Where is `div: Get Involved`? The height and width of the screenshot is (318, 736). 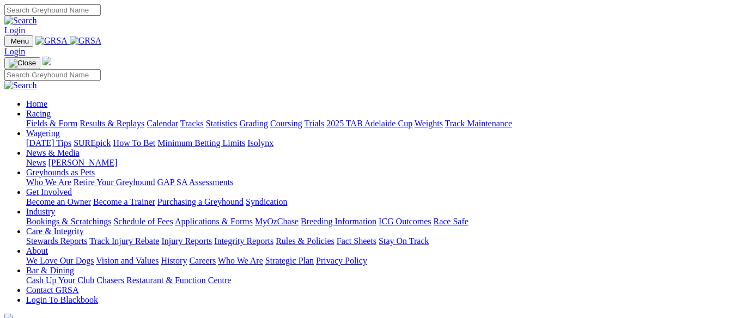
div: Get Involved is located at coordinates (378, 202).